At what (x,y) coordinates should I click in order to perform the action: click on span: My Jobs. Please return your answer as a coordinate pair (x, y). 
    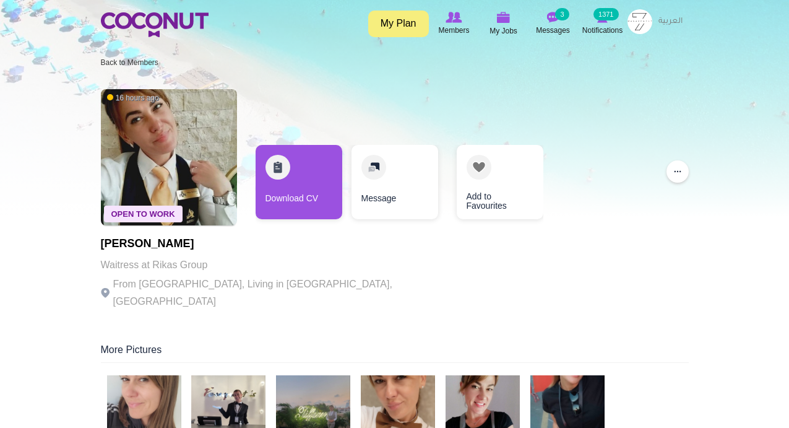
    Looking at the image, I should click on (503, 31).